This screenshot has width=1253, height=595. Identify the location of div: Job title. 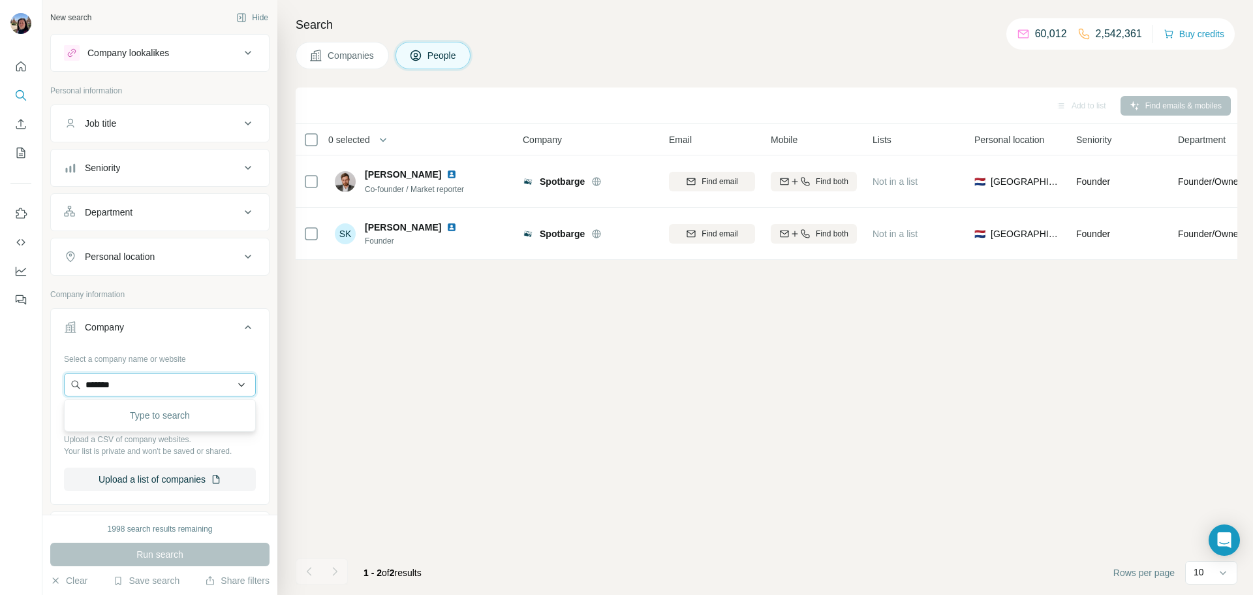
(101, 123).